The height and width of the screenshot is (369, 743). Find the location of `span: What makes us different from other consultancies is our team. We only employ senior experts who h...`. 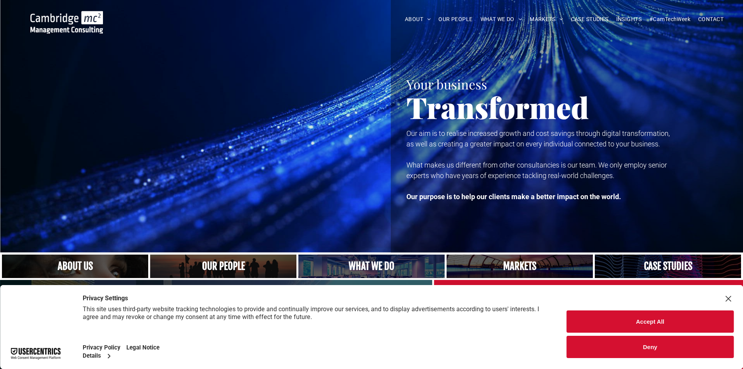

span: What makes us different from other consultancies is our team. We only employ senior experts who h... is located at coordinates (537, 170).